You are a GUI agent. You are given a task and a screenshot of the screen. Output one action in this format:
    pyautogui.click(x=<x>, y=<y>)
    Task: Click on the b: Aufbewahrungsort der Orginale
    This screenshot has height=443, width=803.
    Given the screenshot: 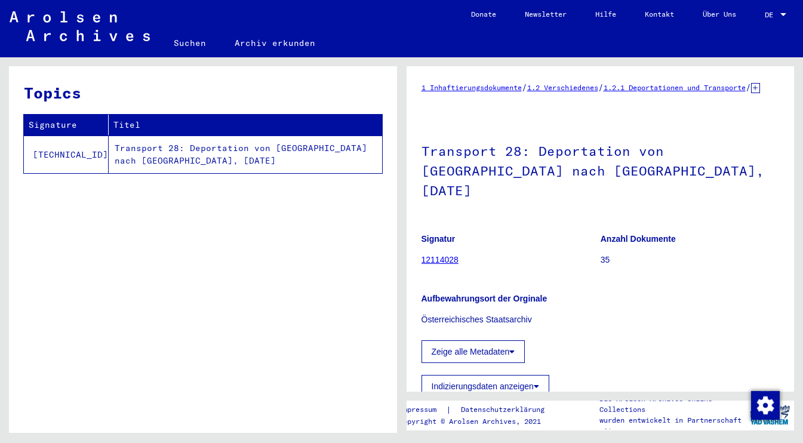 What is the action you would take?
    pyautogui.click(x=484, y=298)
    